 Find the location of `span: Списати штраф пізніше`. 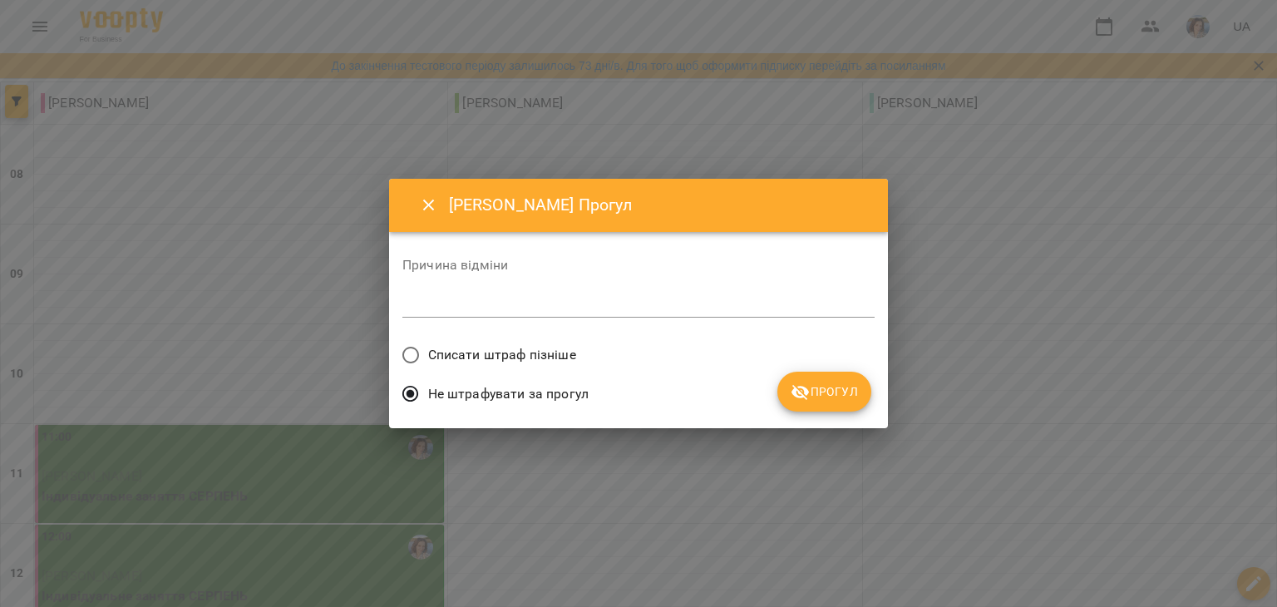

span: Списати штраф пізніше is located at coordinates (502, 355).